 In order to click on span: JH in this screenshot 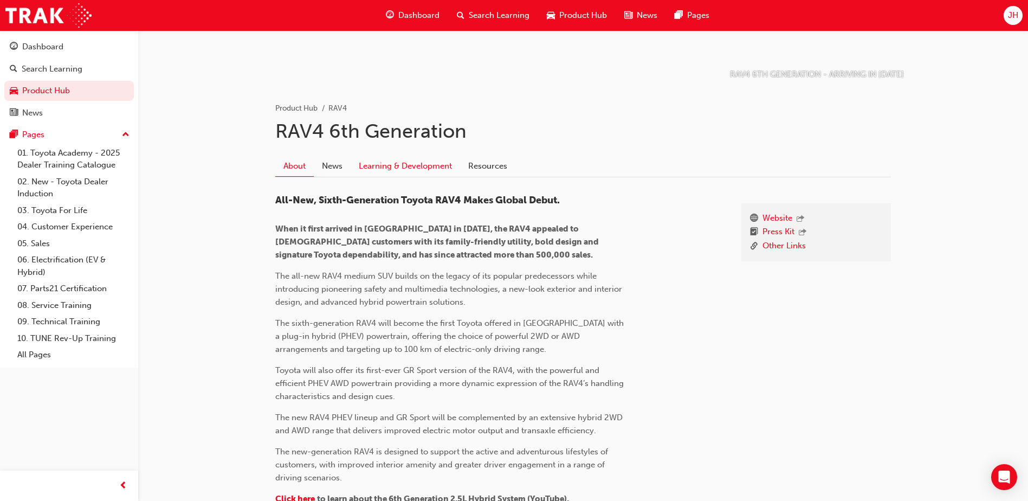, I will do `click(1013, 15)`.